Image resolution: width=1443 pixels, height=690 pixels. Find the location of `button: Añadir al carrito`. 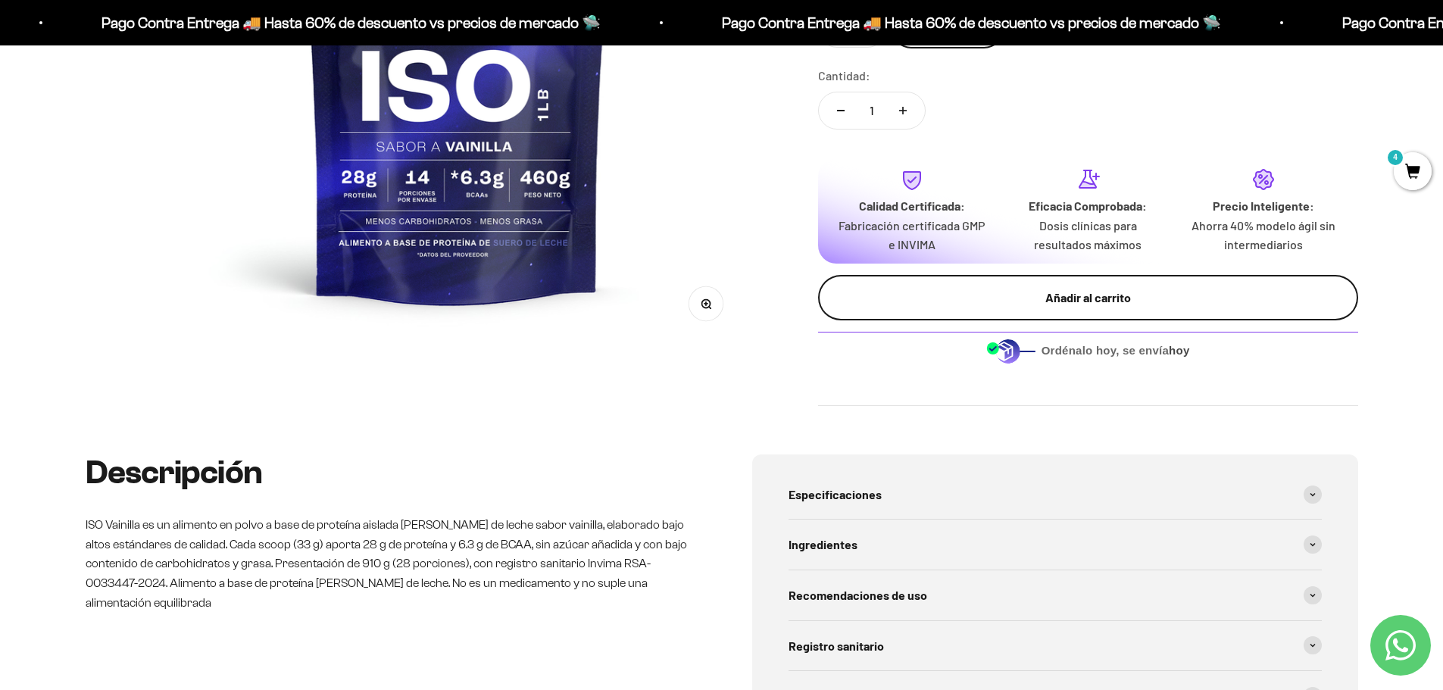

button: Añadir al carrito is located at coordinates (1087, 298).